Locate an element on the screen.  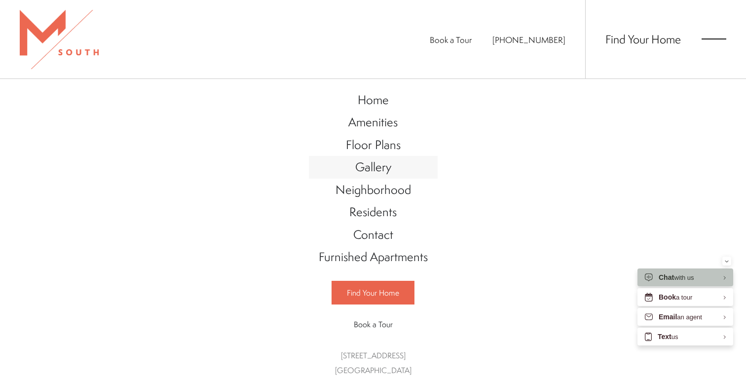
button: Open Menu is located at coordinates (714, 39).